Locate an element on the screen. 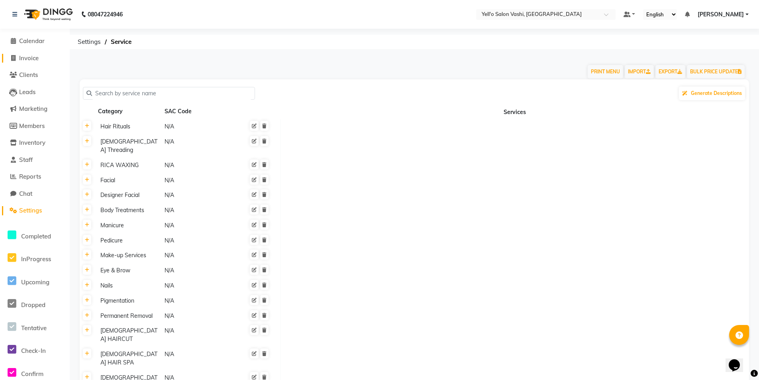 Image resolution: width=759 pixels, height=380 pixels. span: Calendar is located at coordinates (32, 41).